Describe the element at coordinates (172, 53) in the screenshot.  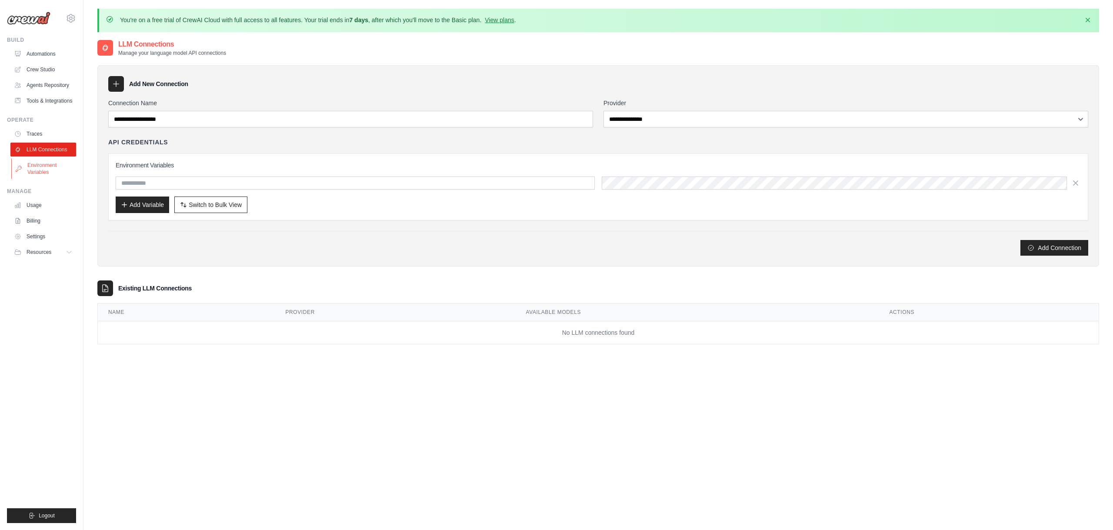
I see `p: Manage your language model API connections` at that location.